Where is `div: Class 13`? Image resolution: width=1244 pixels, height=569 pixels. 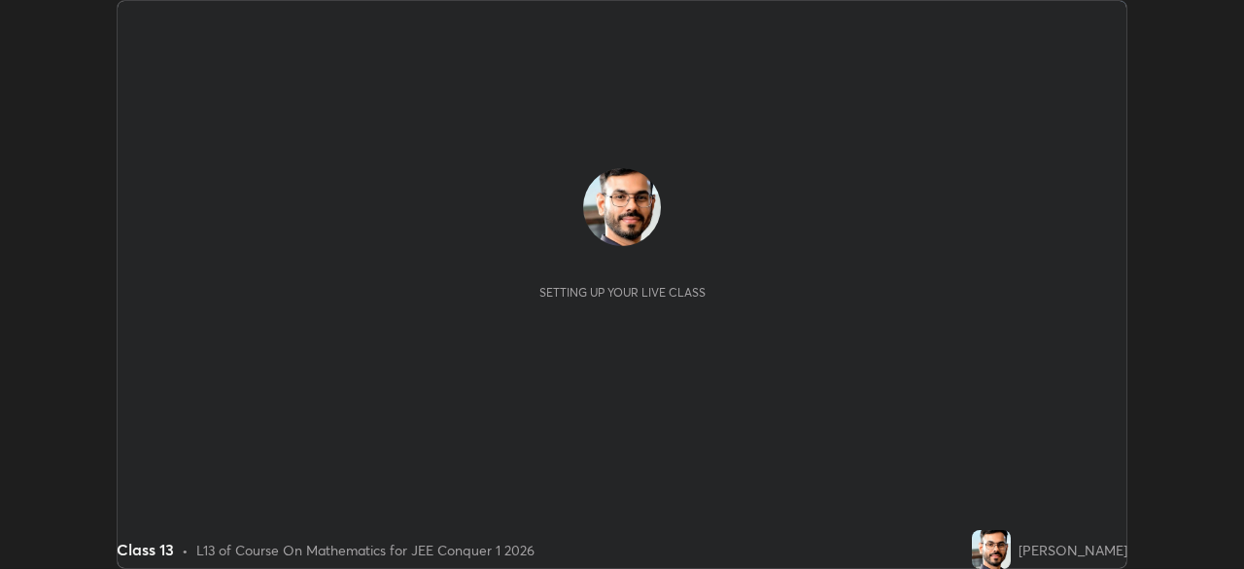
div: Class 13 is located at coordinates (145, 549).